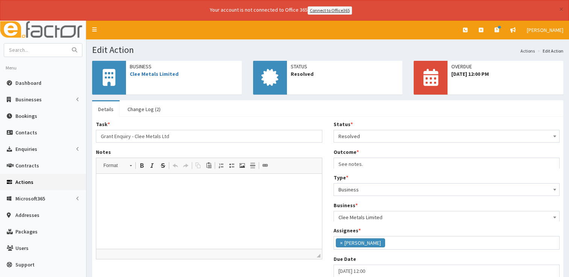 The width and height of the screenshot is (569, 277). Describe the element at coordinates (142, 166) in the screenshot. I see `a: Bold (Ctrl+B)` at that location.